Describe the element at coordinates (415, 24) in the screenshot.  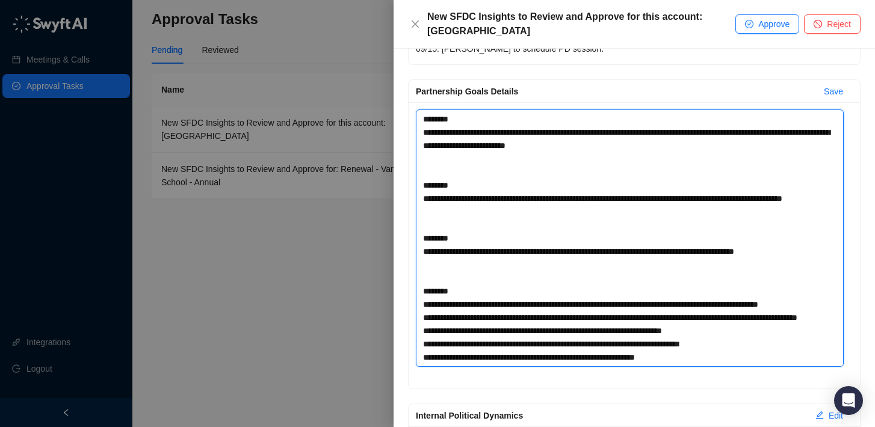
I see `button: Close` at that location.